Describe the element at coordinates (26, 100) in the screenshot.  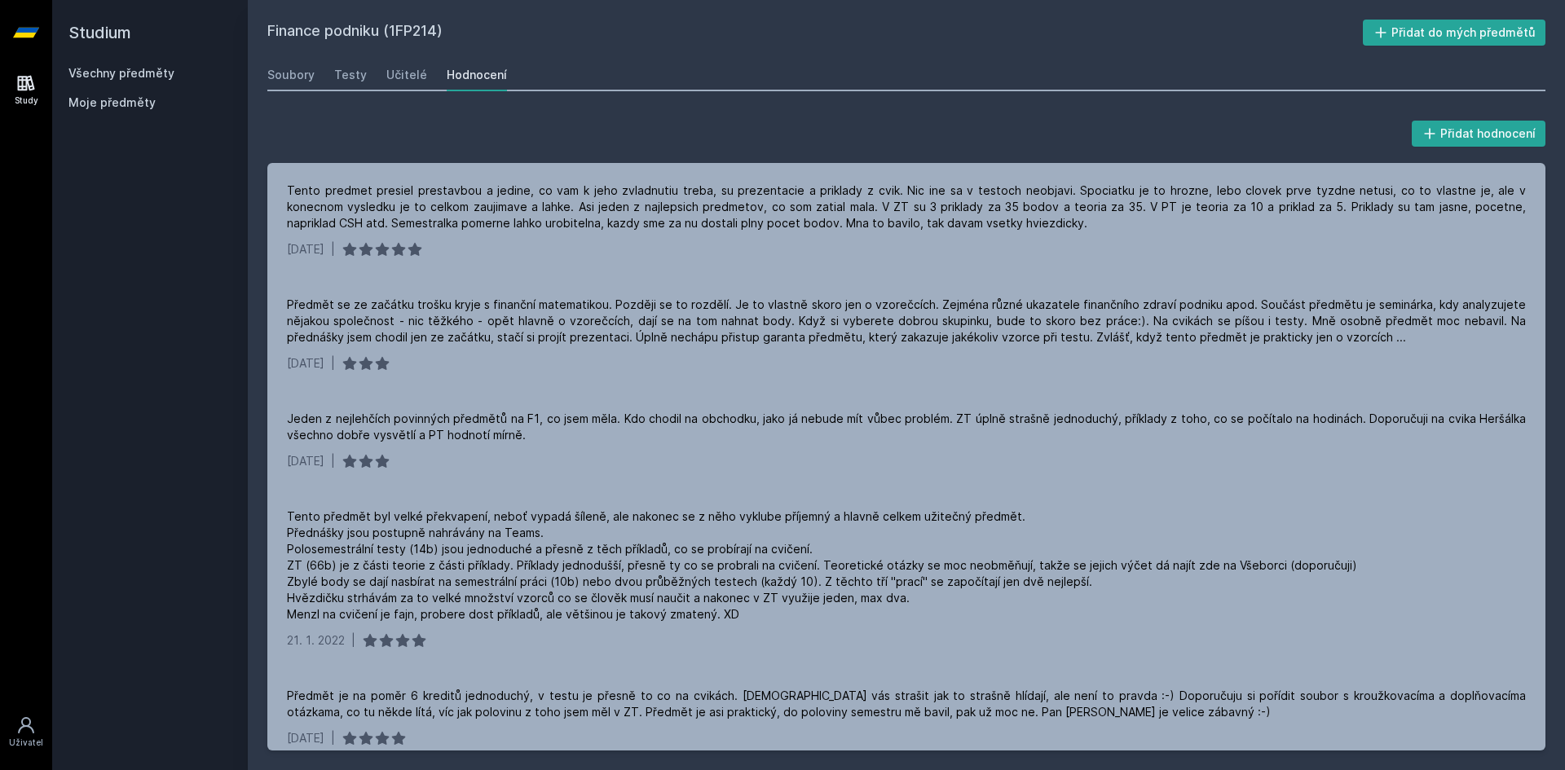
I see `div: Study` at that location.